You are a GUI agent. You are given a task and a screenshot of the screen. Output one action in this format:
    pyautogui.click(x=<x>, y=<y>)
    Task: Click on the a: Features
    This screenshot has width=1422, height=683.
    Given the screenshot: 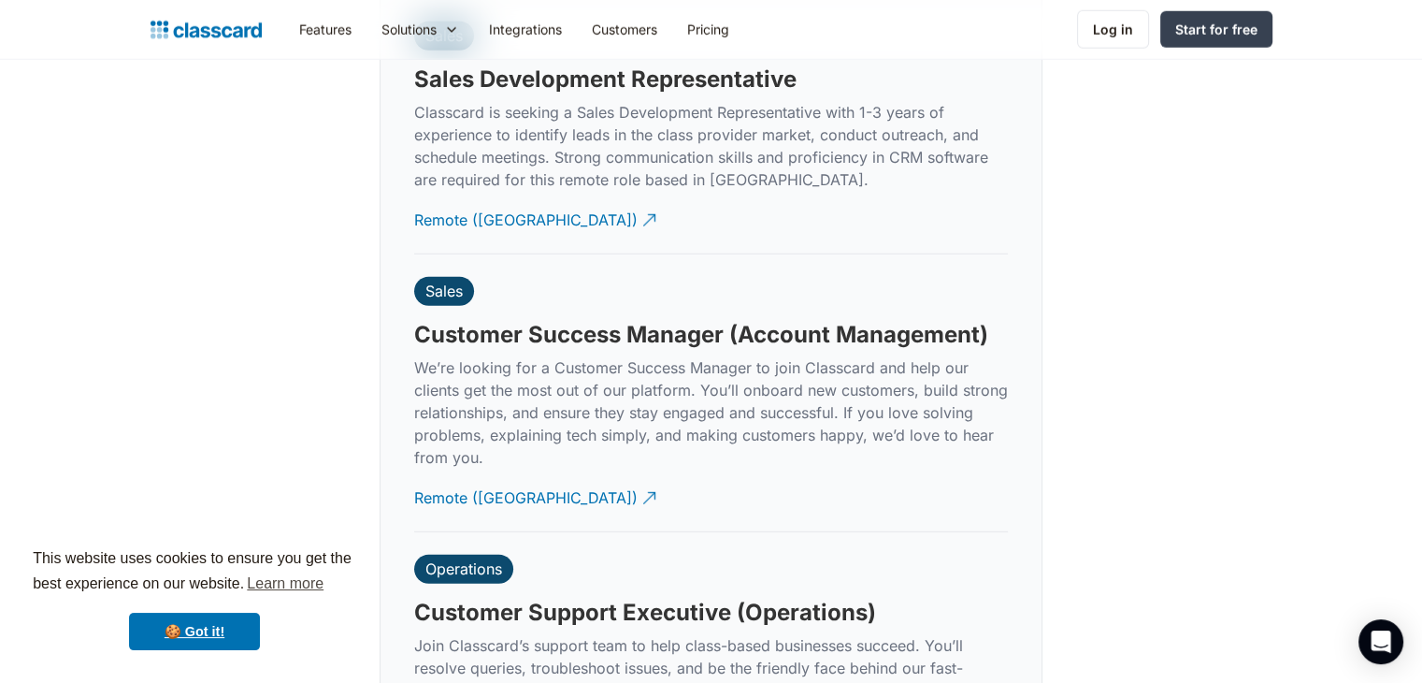 What is the action you would take?
    pyautogui.click(x=325, y=29)
    